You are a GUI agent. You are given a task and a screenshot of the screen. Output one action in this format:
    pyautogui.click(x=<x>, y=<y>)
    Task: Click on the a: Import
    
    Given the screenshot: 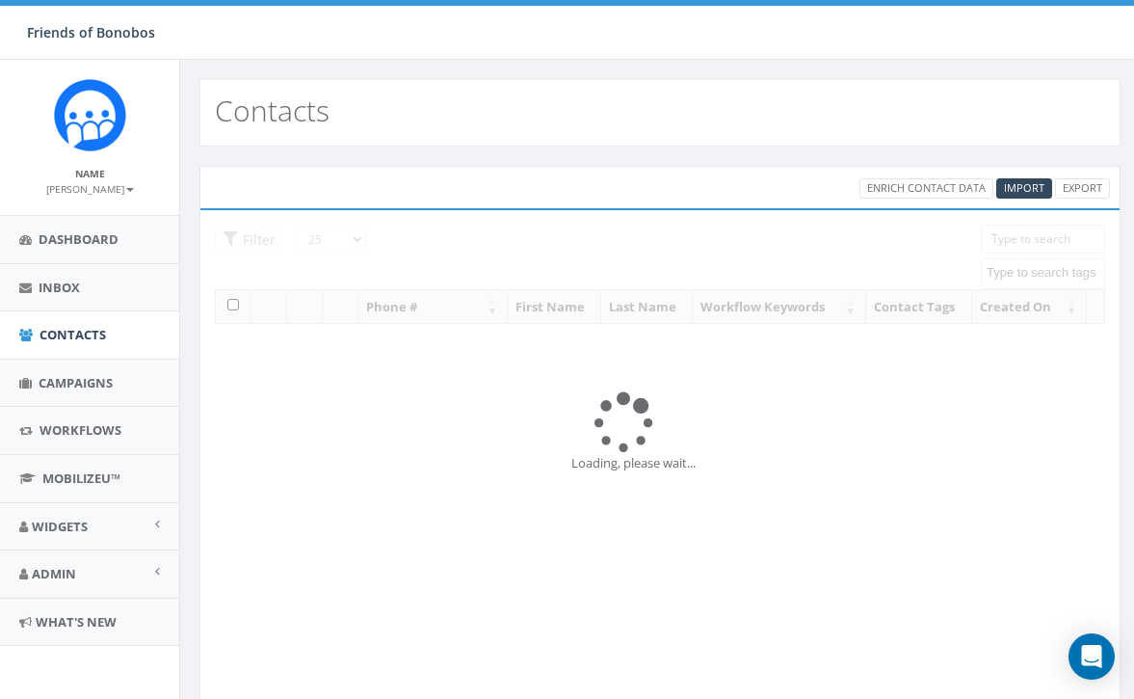 What is the action you would take?
    pyautogui.click(x=1024, y=188)
    